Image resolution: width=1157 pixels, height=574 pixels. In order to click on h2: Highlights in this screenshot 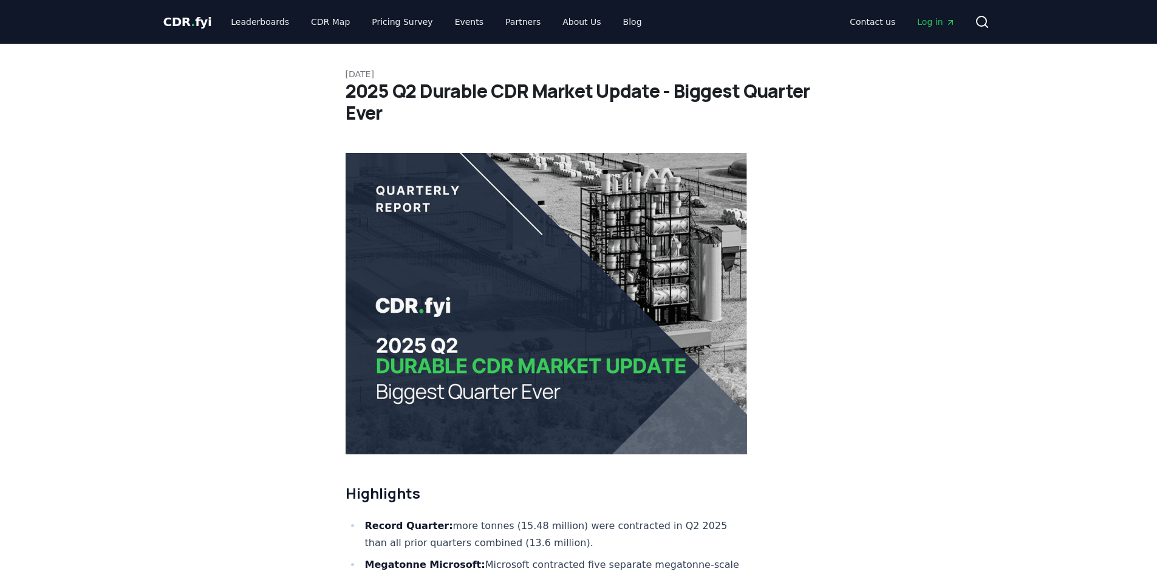, I will do `click(547, 493)`.